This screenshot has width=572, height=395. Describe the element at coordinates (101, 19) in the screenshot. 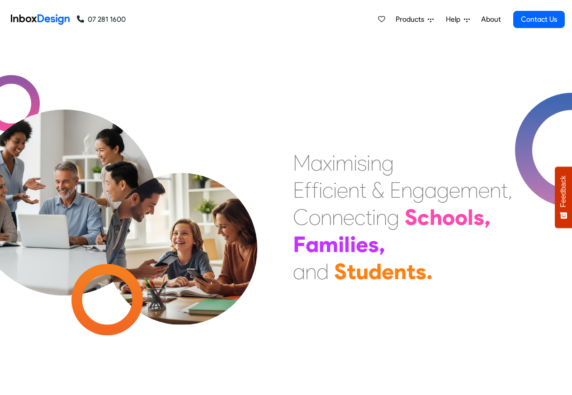

I see `a: 07 281 1600` at that location.